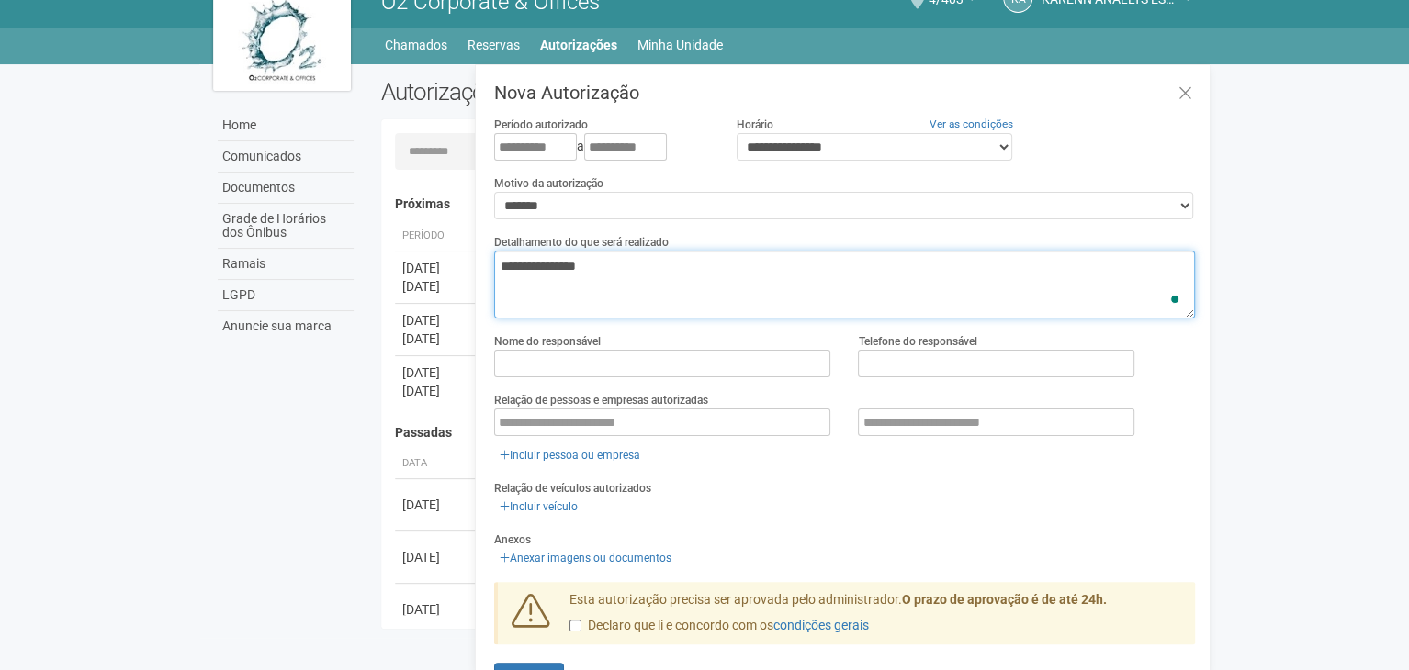  Describe the element at coordinates (844, 93) in the screenshot. I see `h3: Nova Autorização` at that location.